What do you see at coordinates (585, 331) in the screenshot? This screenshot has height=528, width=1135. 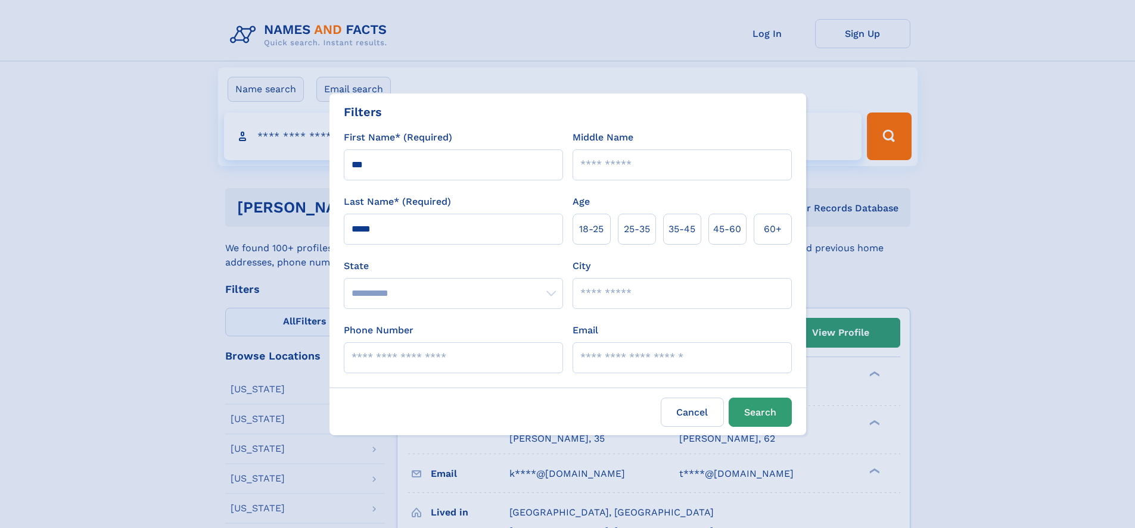 I see `label: Email` at bounding box center [585, 331].